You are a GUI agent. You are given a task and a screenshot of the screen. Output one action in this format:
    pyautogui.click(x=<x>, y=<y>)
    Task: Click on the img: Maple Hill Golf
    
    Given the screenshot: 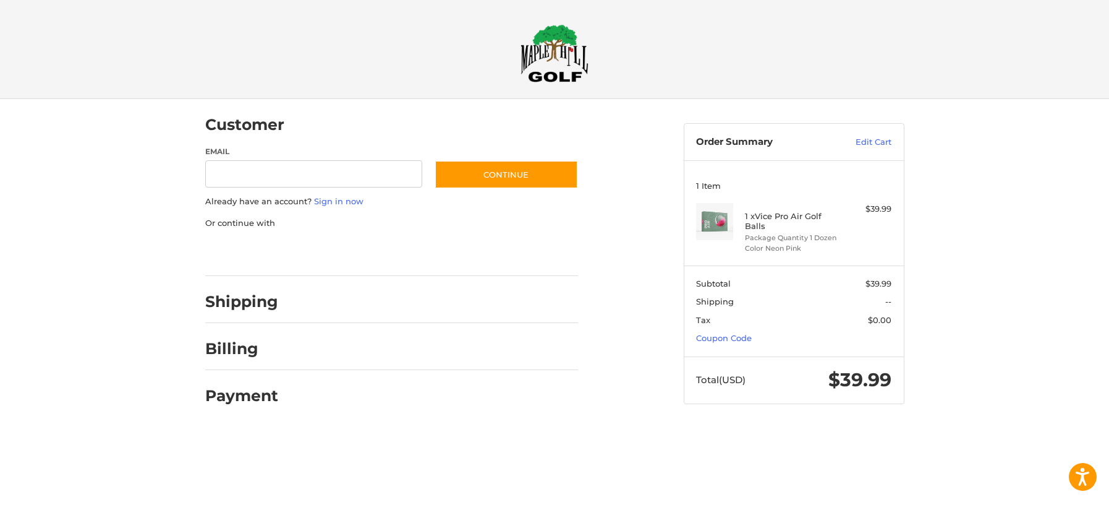 What is the action you would take?
    pyautogui.click(x=555, y=53)
    